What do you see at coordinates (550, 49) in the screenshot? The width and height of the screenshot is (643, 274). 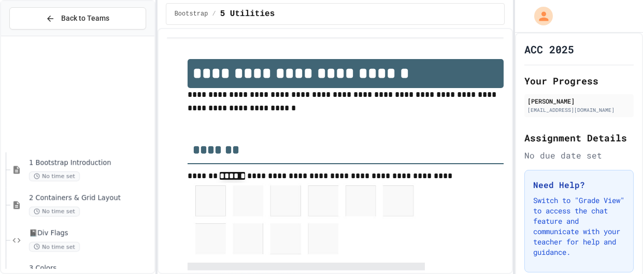 I see `h1: ACC 2025` at bounding box center [550, 49].